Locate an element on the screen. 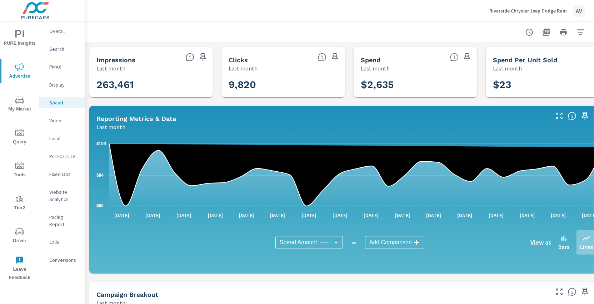  div: Display is located at coordinates (62, 85).